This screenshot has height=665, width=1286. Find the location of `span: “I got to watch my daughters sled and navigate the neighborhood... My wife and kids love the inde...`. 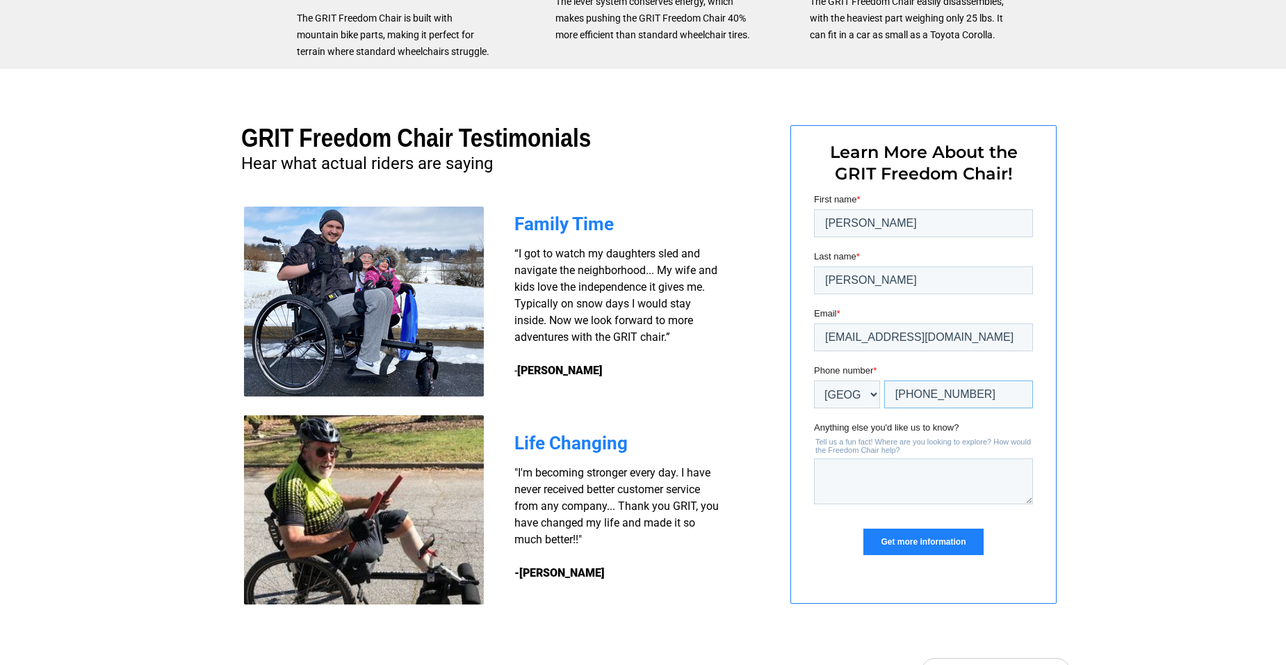

span: “I got to watch my daughters sled and navigate the neighborhood... My wife and kids love the inde... is located at coordinates (616, 312).